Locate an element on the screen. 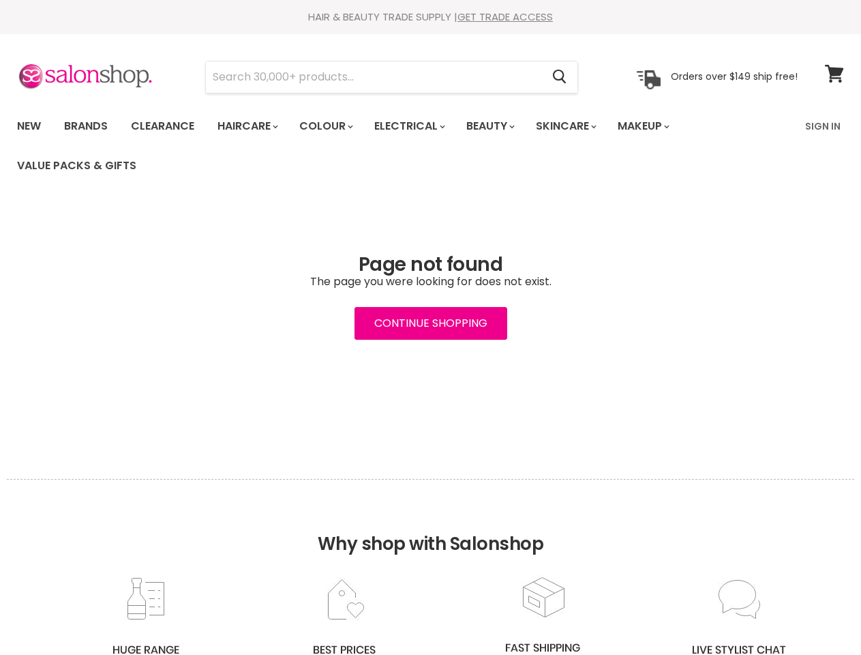 This screenshot has height=655, width=861. h1: Page not found is located at coordinates (430, 265).